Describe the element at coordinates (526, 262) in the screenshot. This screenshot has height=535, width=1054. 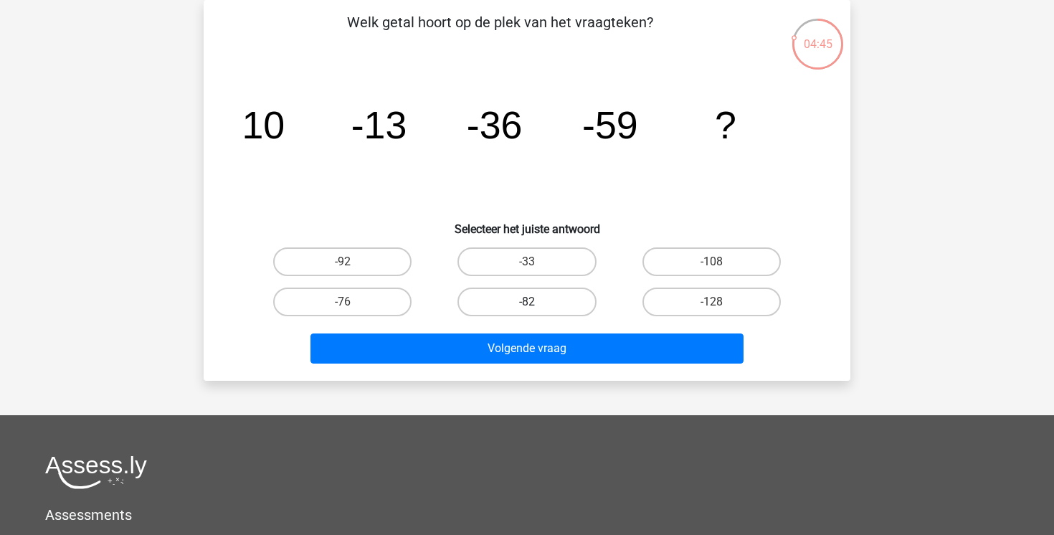
I see `label: -33` at that location.